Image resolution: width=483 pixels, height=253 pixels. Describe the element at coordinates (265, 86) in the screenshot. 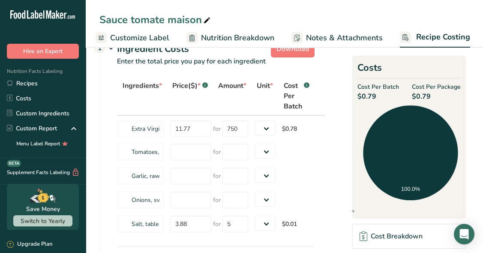

I see `span: Unit` at that location.